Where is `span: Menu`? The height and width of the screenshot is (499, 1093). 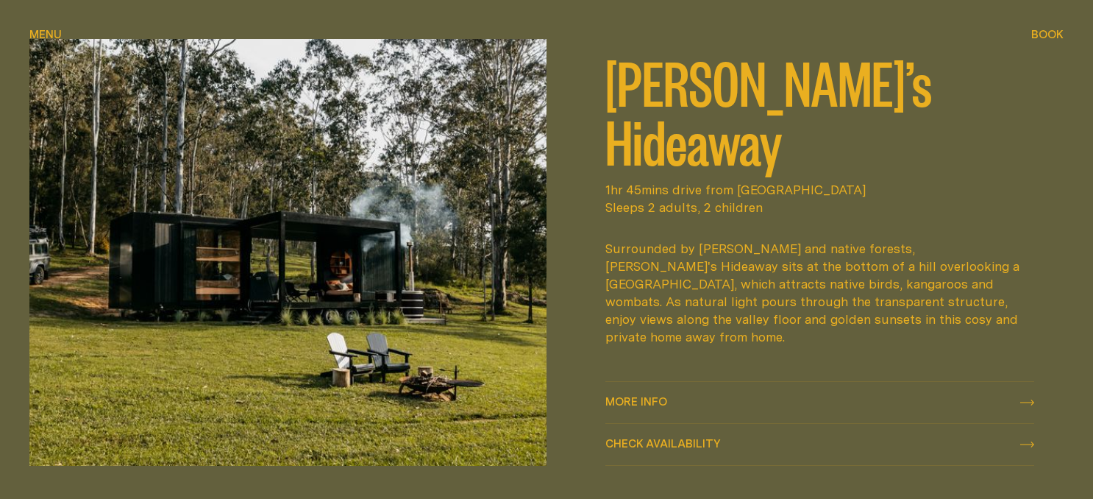
span: Menu is located at coordinates (46, 34).